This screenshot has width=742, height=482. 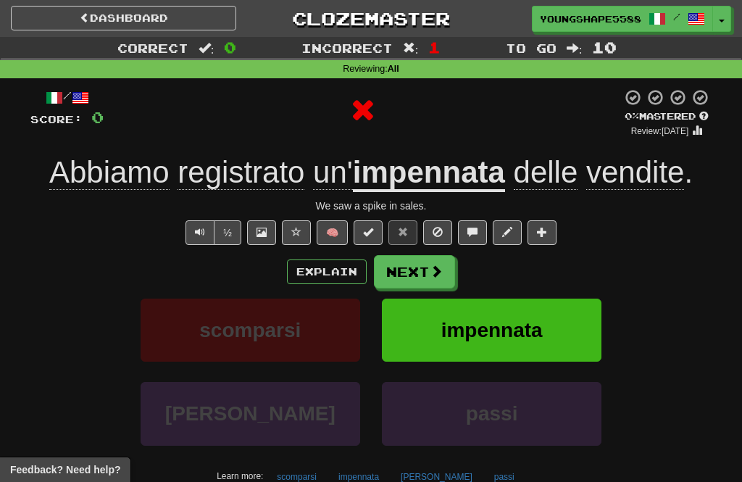 I want to click on span: YoungShape5588, so click(x=590, y=19).